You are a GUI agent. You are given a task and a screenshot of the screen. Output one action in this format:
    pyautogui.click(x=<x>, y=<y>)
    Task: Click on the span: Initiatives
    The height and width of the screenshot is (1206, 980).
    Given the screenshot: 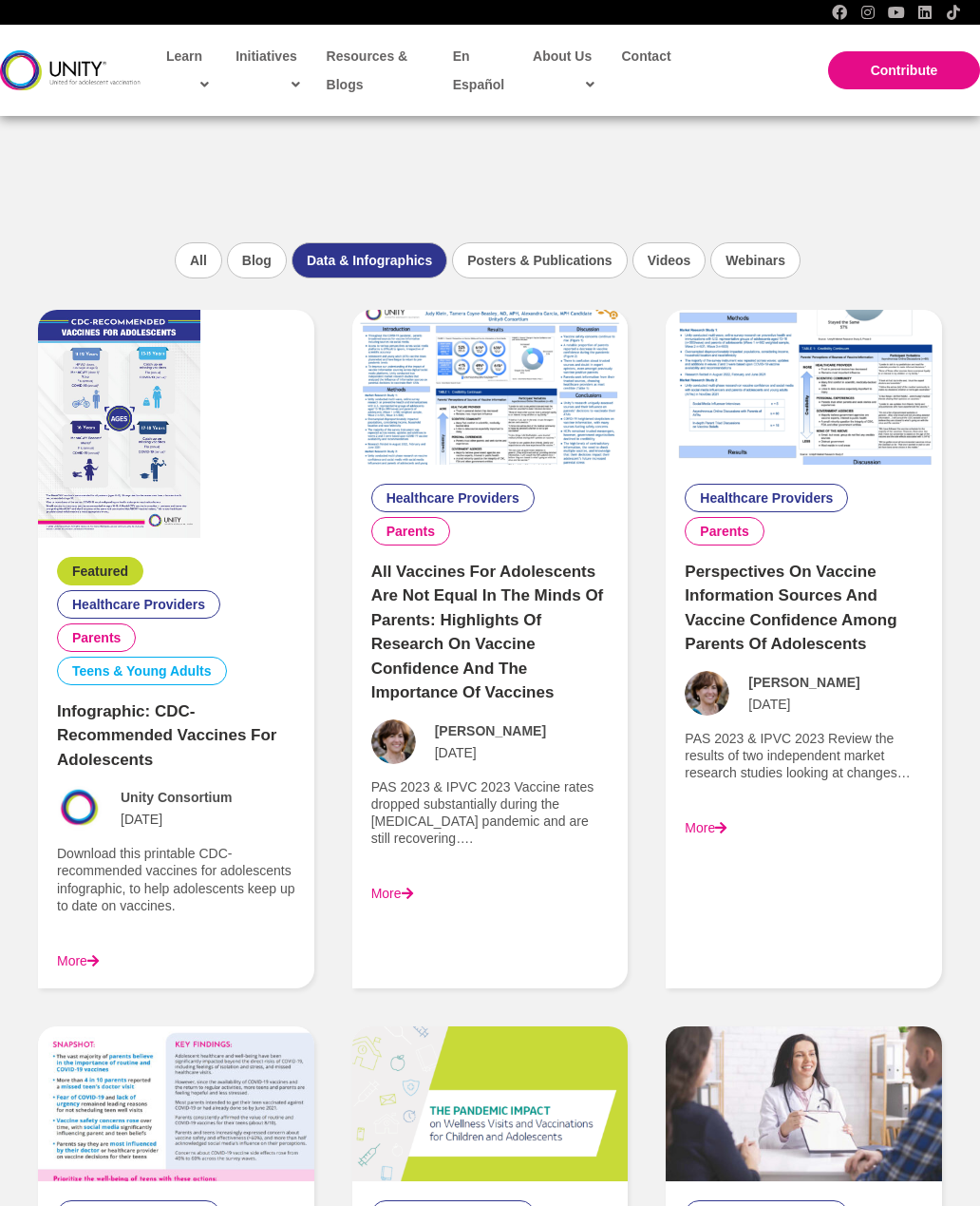 What is the action you would take?
    pyautogui.click(x=267, y=71)
    